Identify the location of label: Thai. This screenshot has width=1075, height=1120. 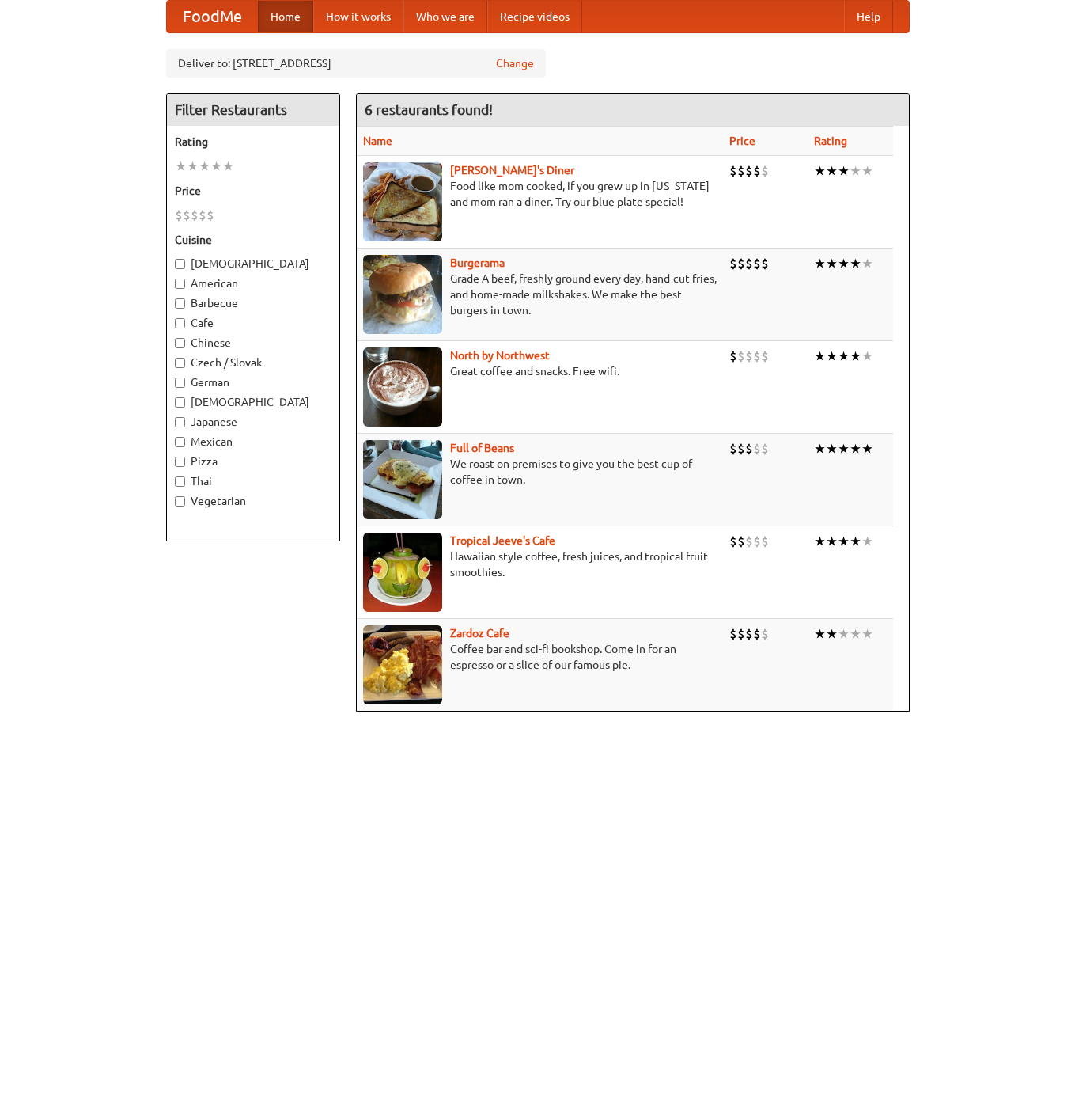
(254, 482).